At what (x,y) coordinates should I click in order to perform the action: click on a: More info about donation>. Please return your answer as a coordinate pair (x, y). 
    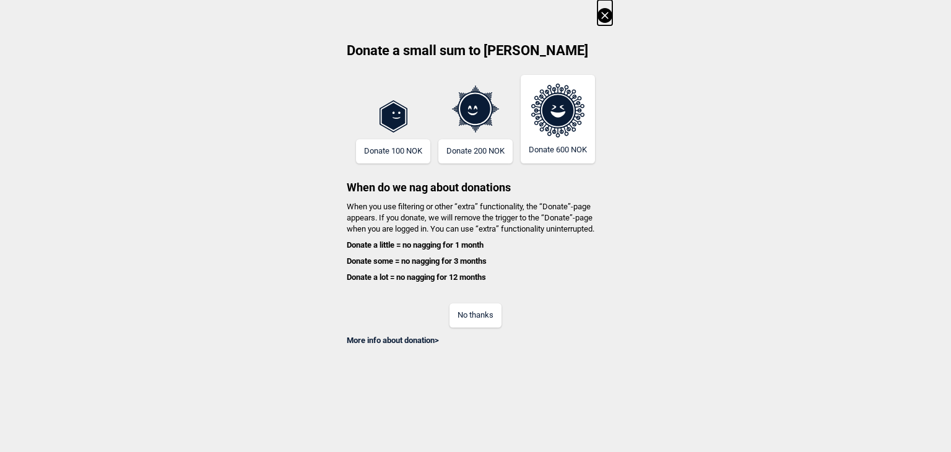
    Looking at the image, I should click on (392, 340).